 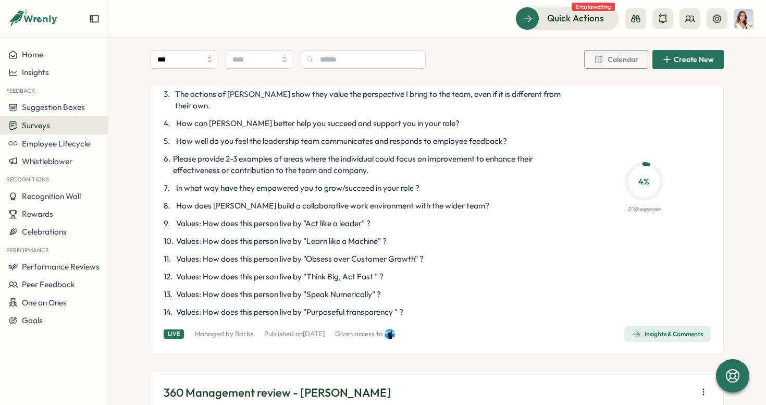 What do you see at coordinates (48, 284) in the screenshot?
I see `span: Peer Feedback` at bounding box center [48, 284].